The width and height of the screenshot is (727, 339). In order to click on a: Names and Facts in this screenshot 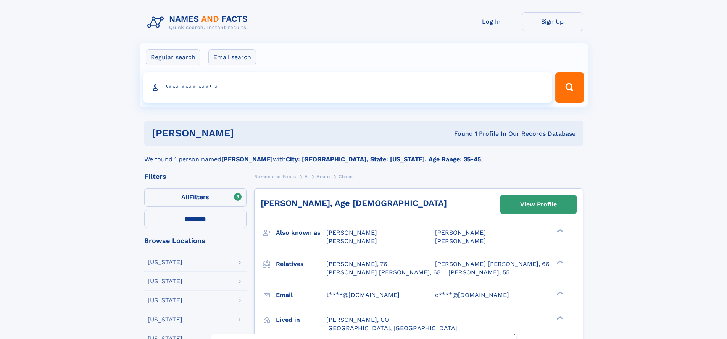, I will do `click(275, 176)`.